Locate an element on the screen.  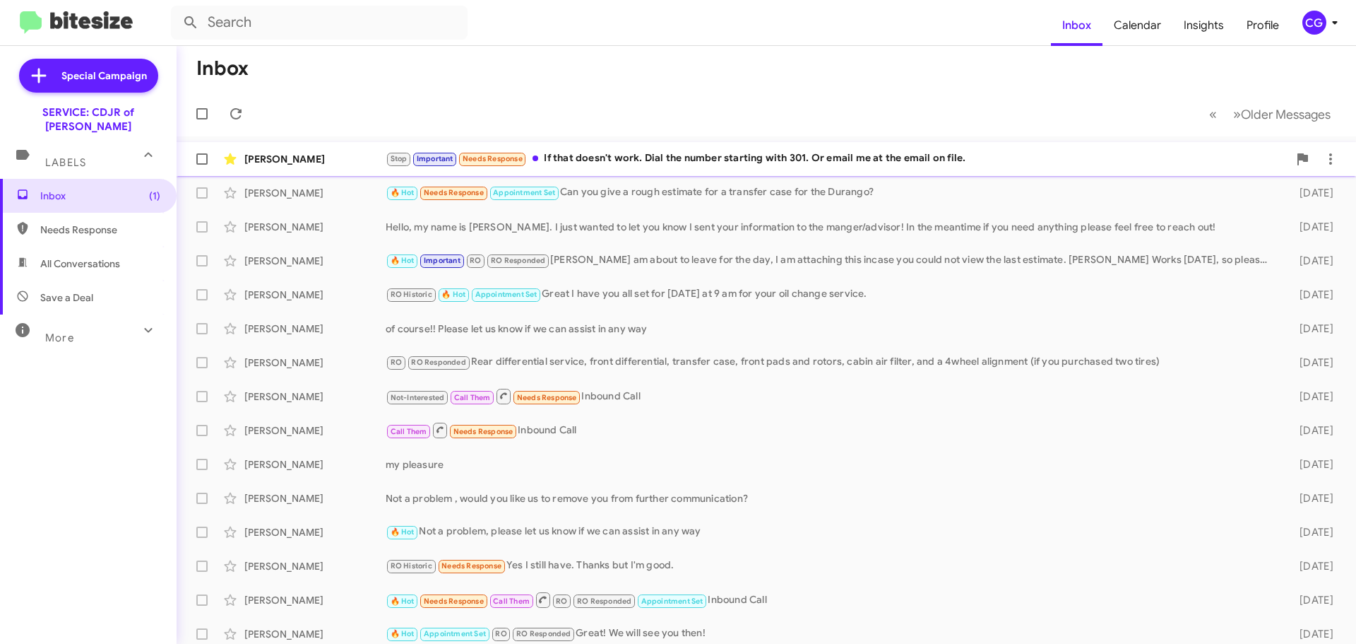
div: CG is located at coordinates (1315, 23).